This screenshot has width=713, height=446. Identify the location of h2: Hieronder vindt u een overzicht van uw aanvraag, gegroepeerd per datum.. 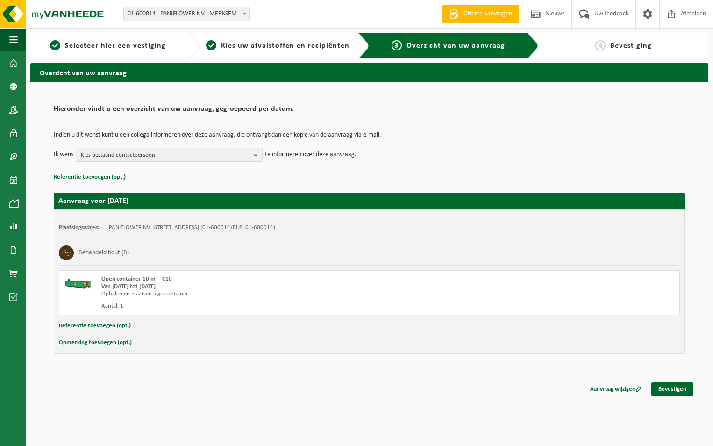
(369, 111).